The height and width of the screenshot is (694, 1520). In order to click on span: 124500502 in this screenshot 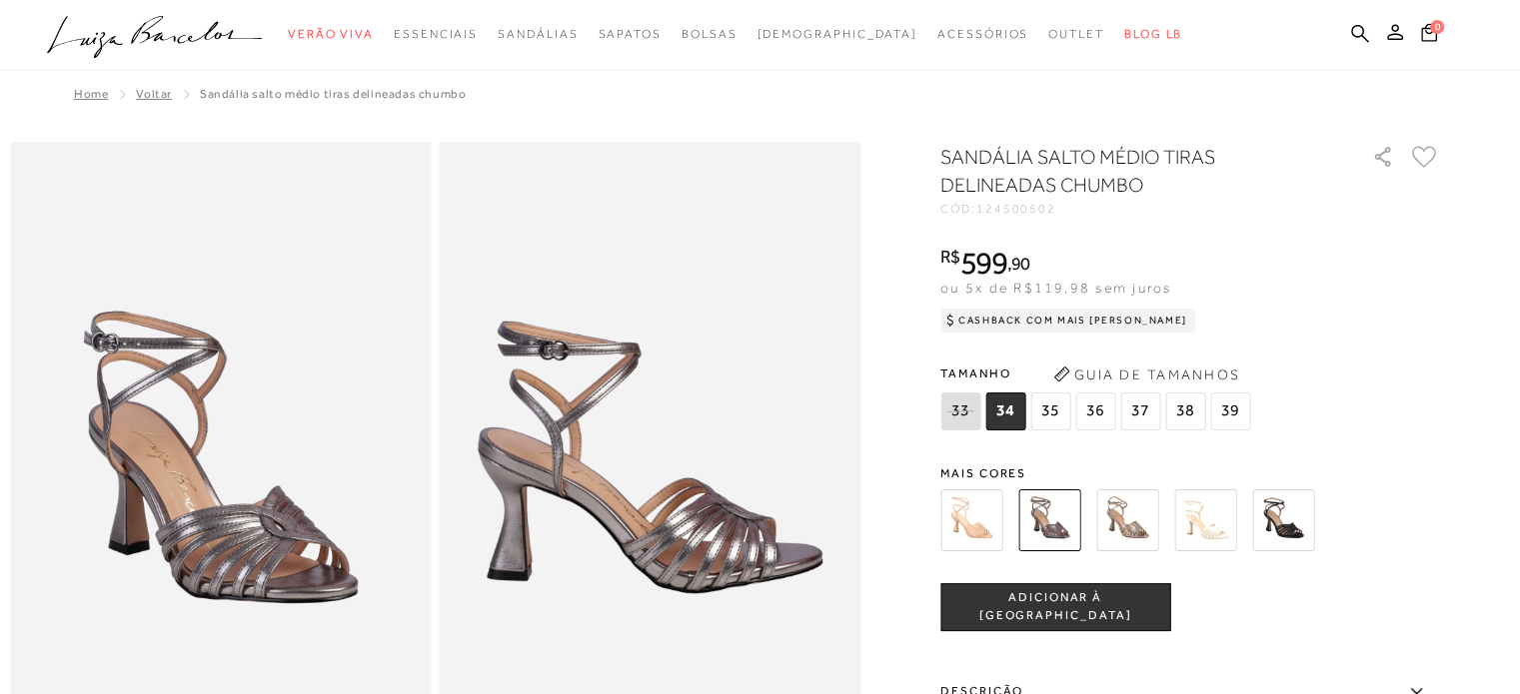, I will do `click(1016, 209)`.